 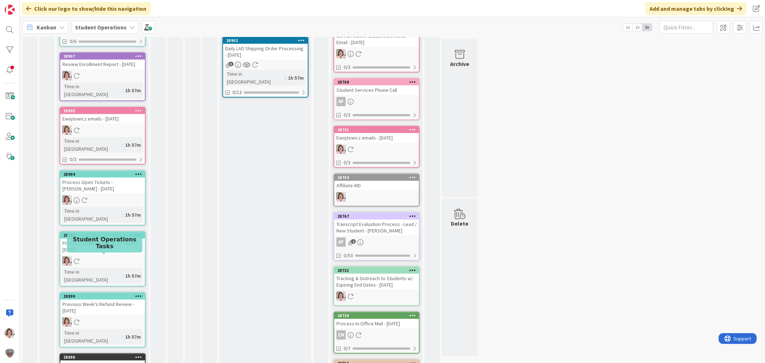 What do you see at coordinates (73, 41) in the screenshot?
I see `span: 0/6` at bounding box center [73, 41].